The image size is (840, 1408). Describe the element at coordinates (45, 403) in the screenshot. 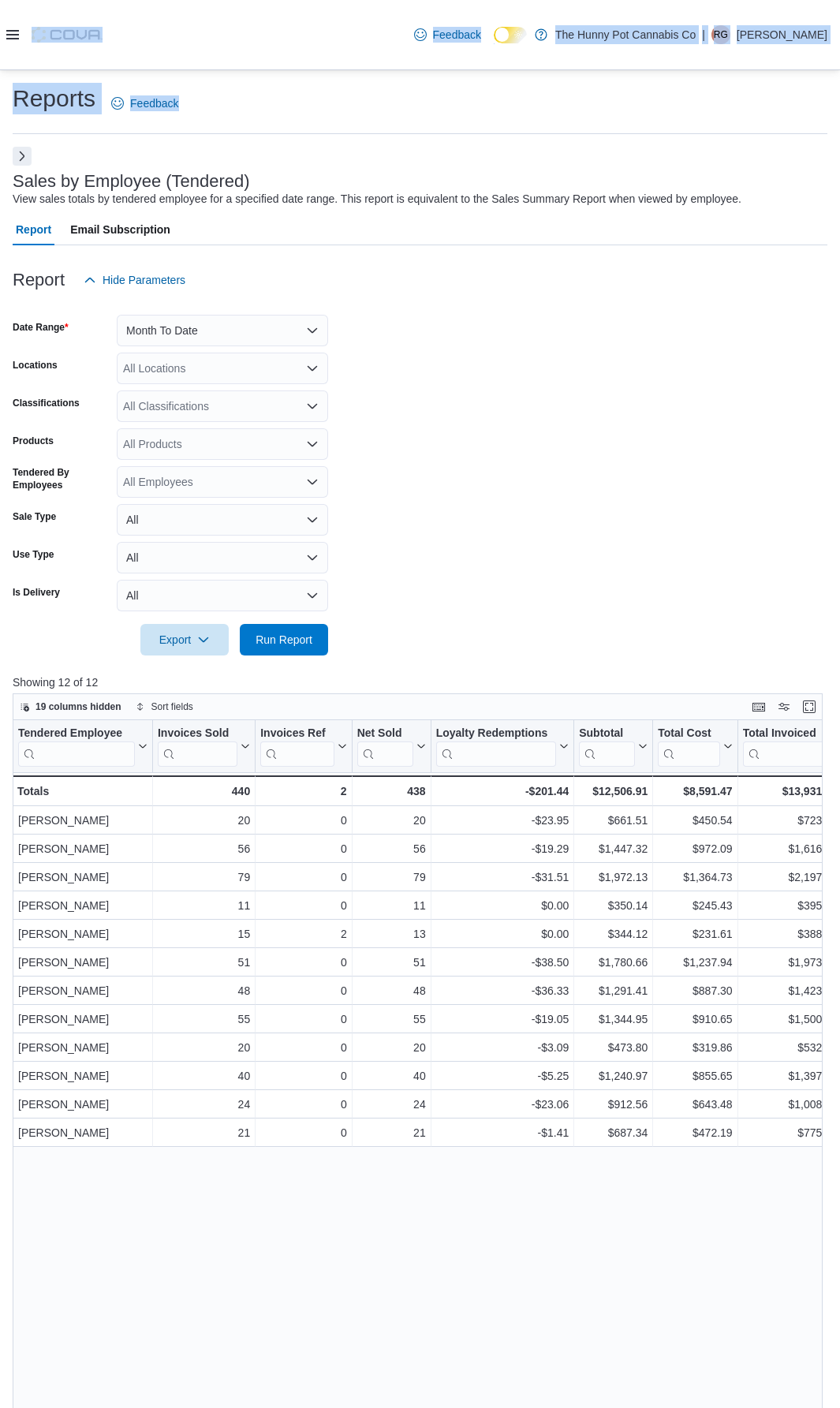

I see `label: Classifications` at that location.